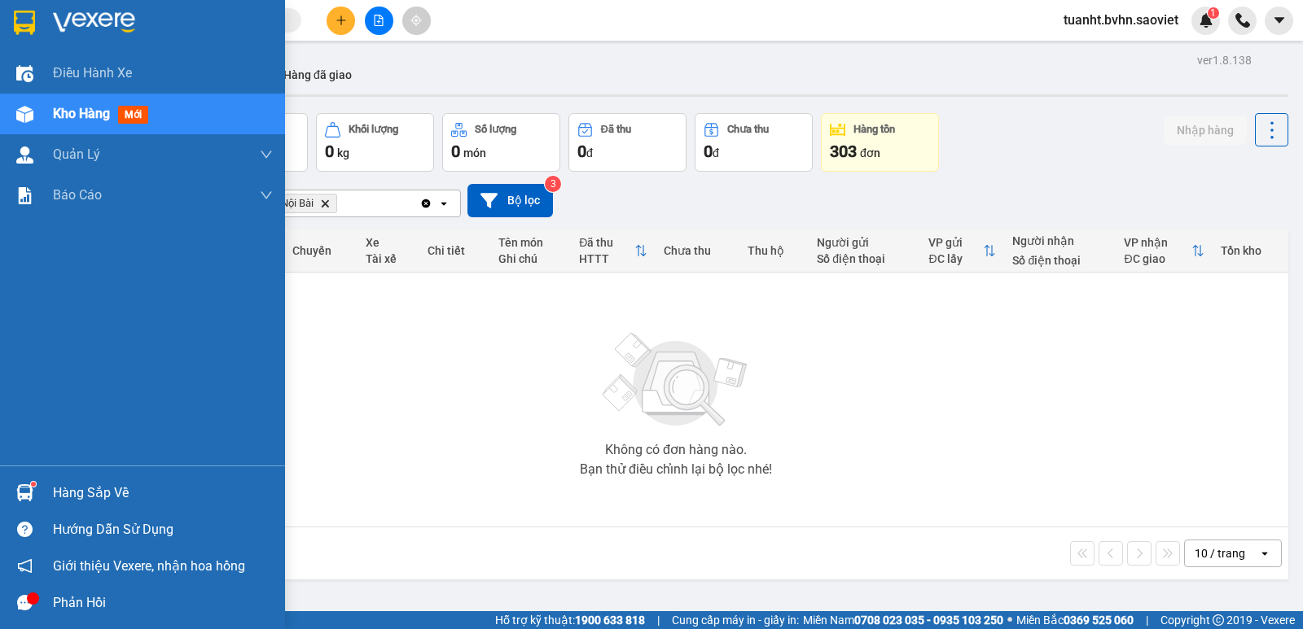 The height and width of the screenshot is (629, 1303). What do you see at coordinates (77, 154) in the screenshot?
I see `span: Quản Lý` at bounding box center [77, 154].